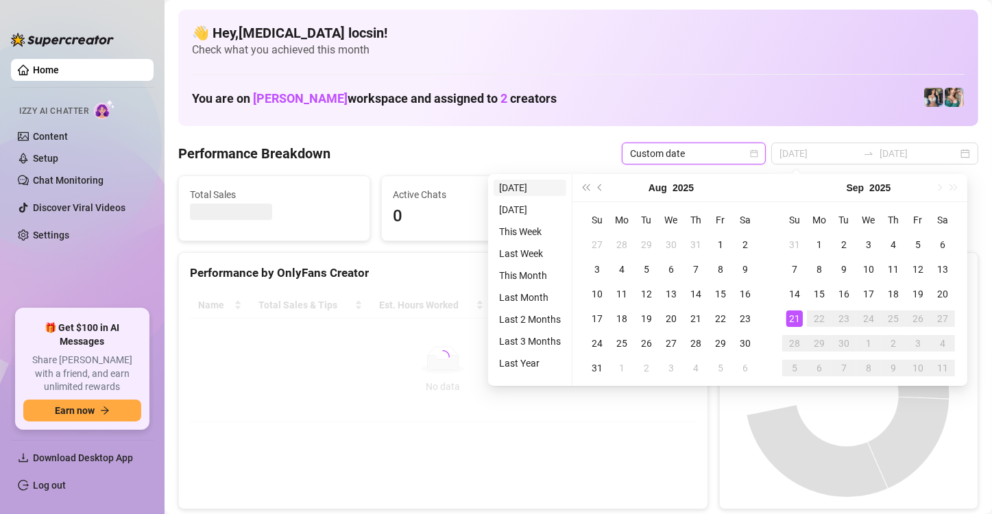 This screenshot has width=992, height=514. I want to click on div: 16, so click(844, 294).